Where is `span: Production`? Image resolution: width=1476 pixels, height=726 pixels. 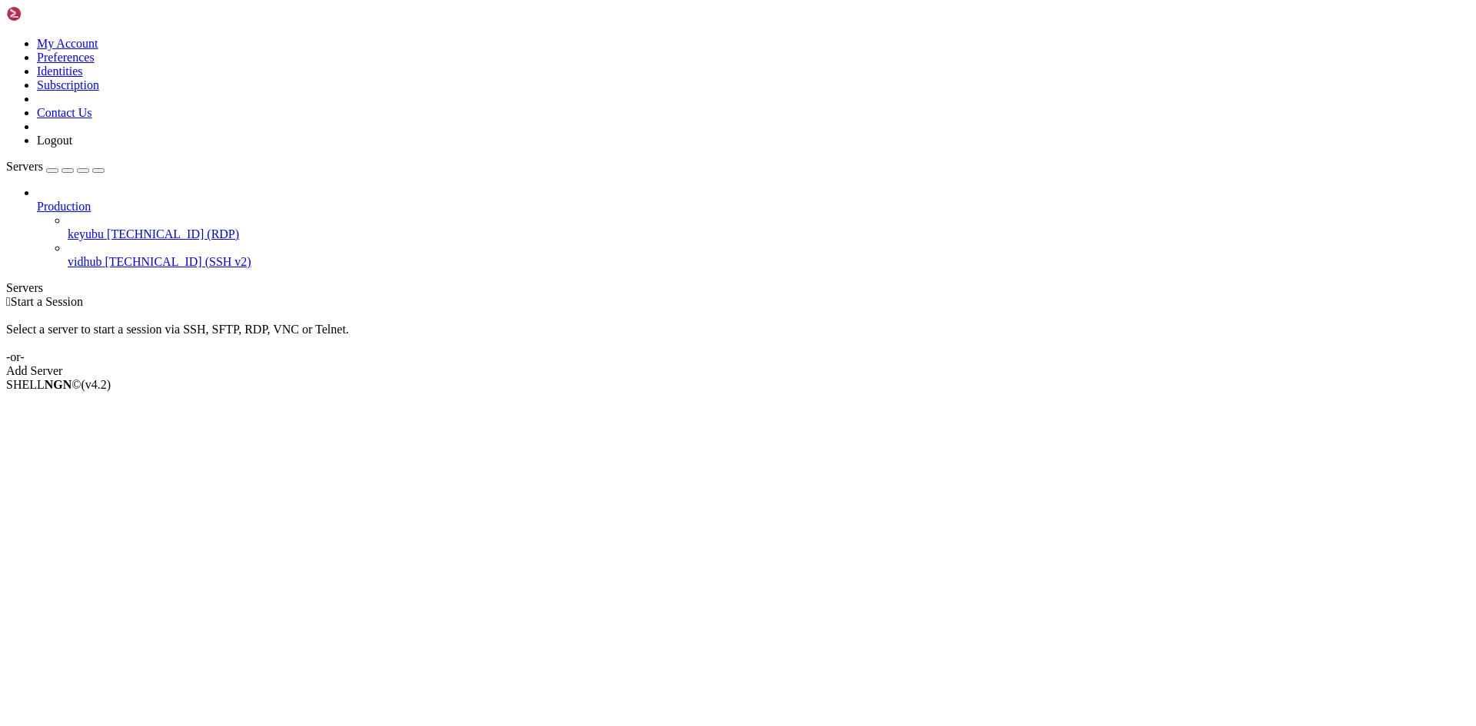
span: Production is located at coordinates (64, 206).